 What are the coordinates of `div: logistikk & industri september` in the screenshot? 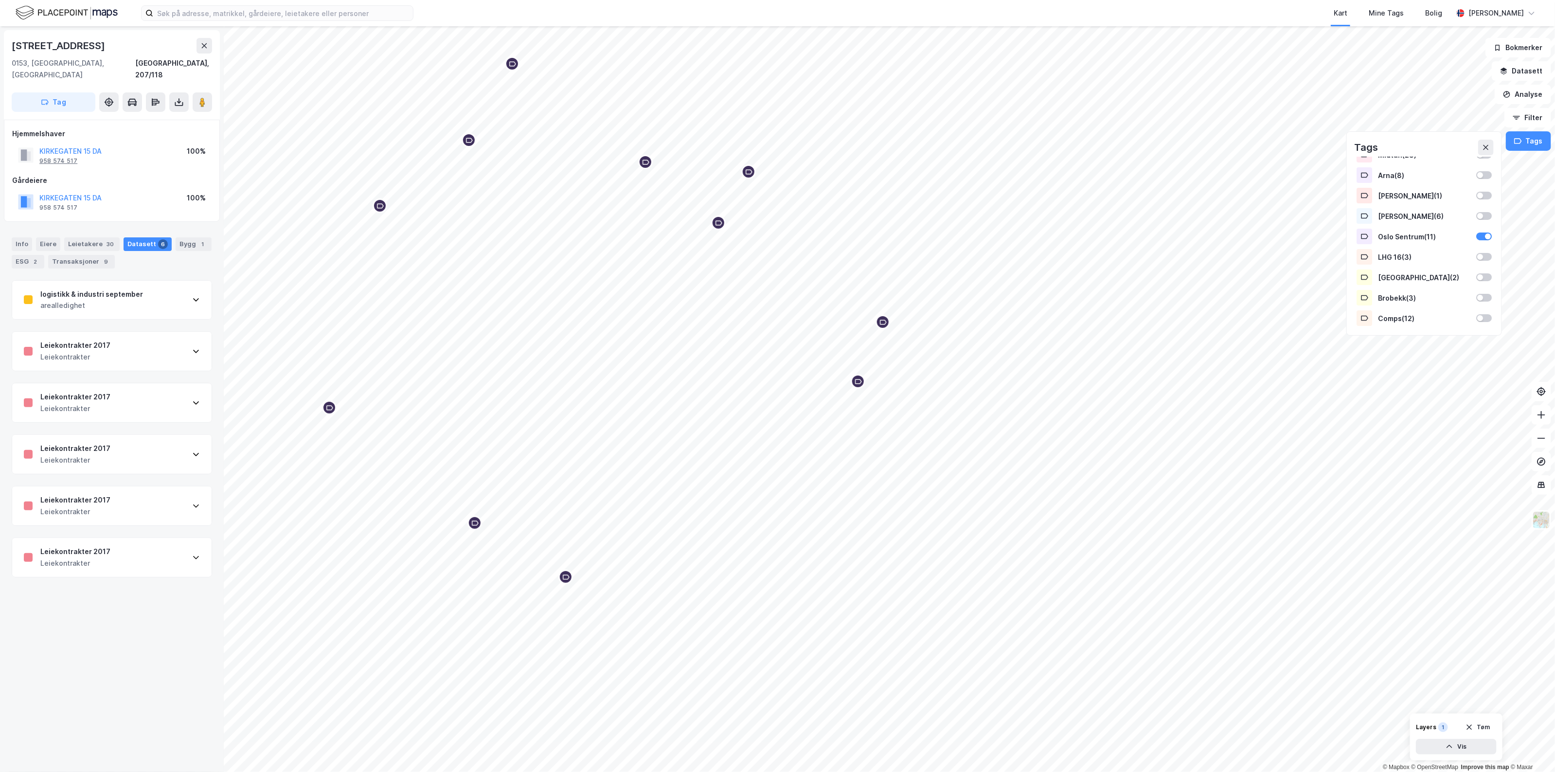 It's located at (91, 294).